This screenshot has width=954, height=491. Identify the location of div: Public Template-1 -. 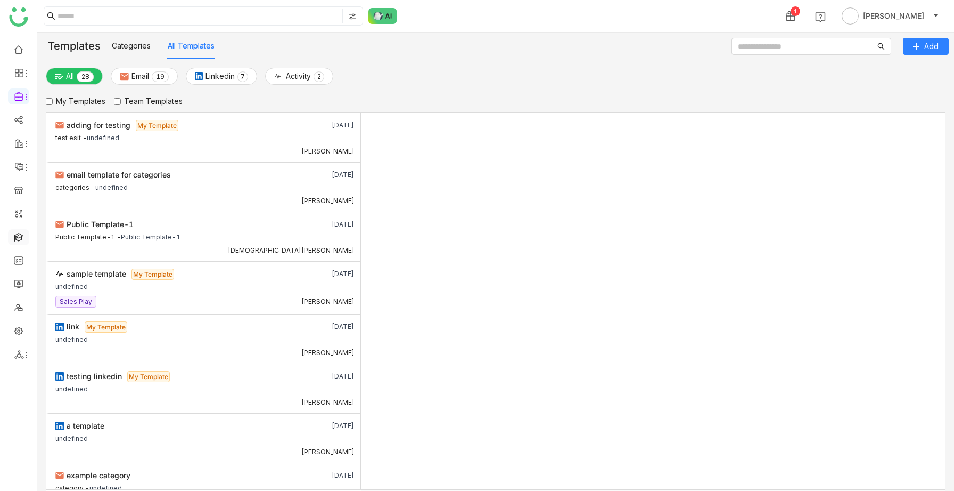
(88, 235).